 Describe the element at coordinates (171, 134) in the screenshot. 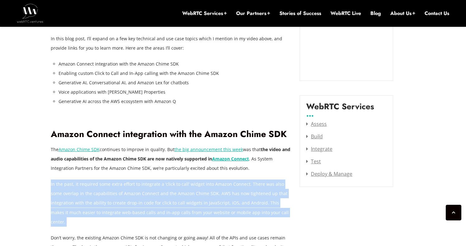

I see `h2: Amazon Connect integration with the Amazon Chime SDK` at that location.